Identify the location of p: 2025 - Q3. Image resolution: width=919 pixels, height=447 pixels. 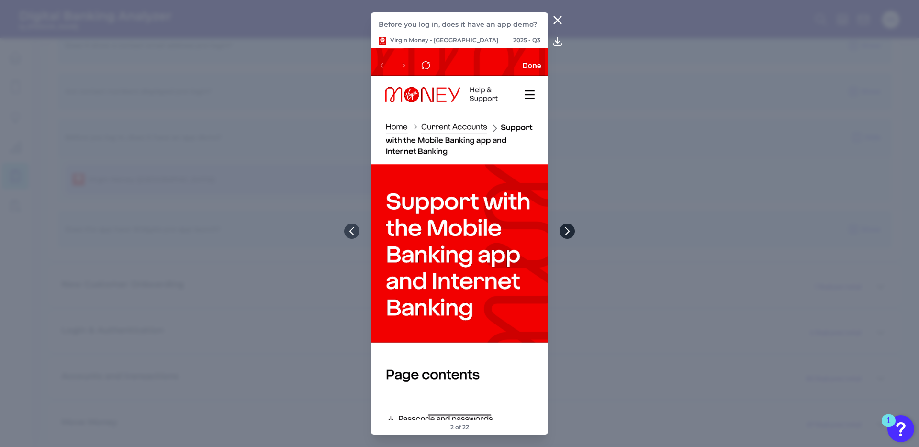
(527, 40).